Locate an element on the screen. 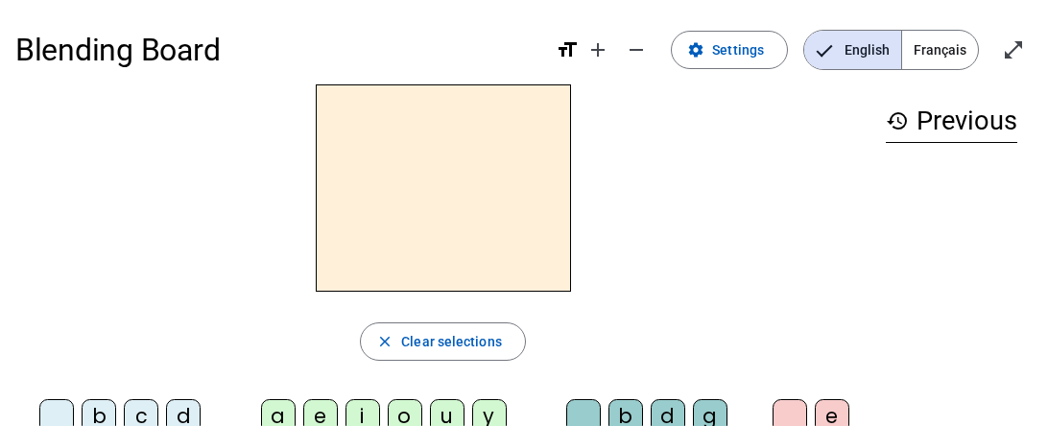 This screenshot has width=1048, height=426. span: English is located at coordinates (852, 50).